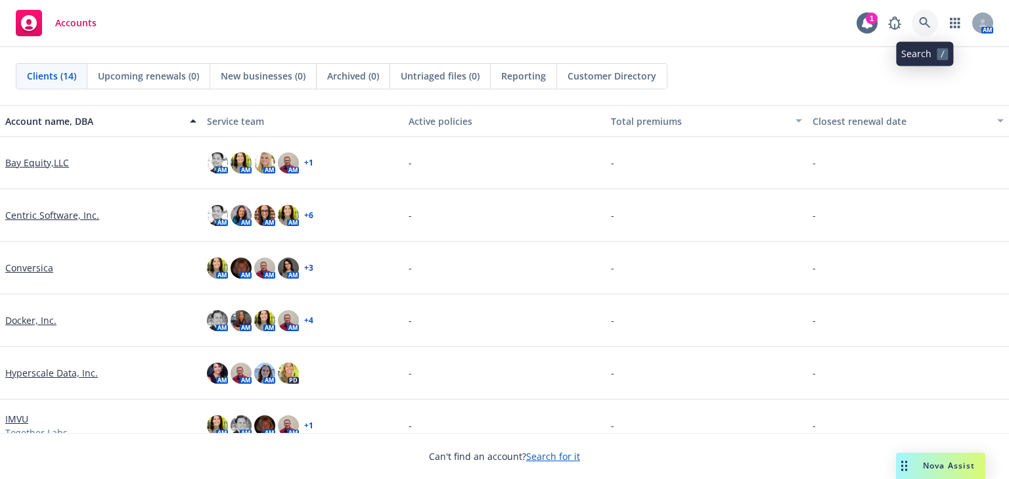 The image size is (1009, 479). I want to click on a: + 3, so click(309, 268).